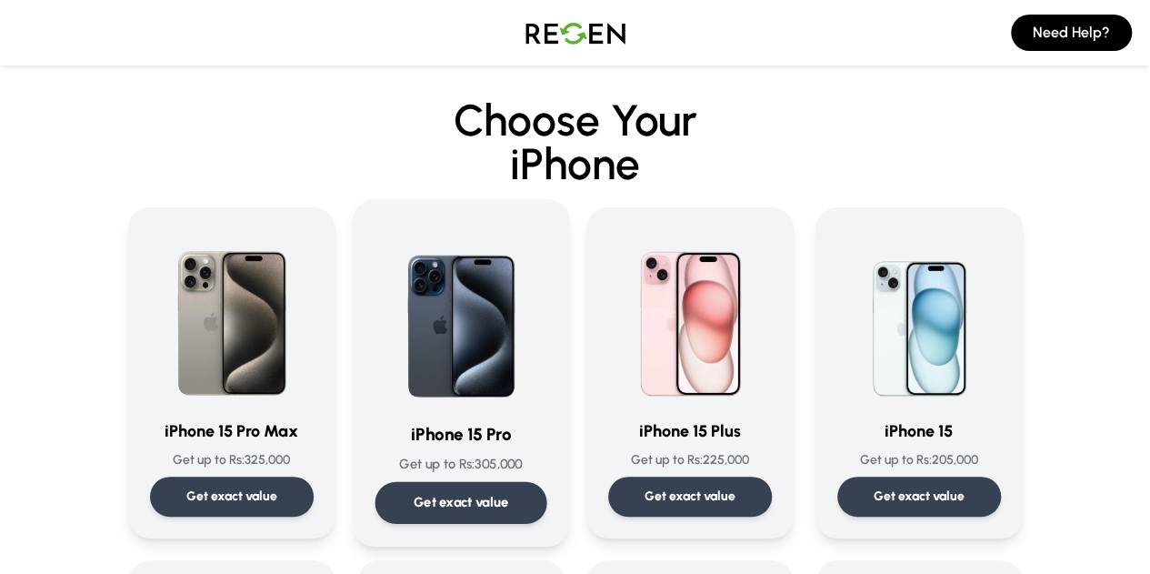 The width and height of the screenshot is (1150, 574). I want to click on img: iPhone 15 Pro Max, so click(232, 316).